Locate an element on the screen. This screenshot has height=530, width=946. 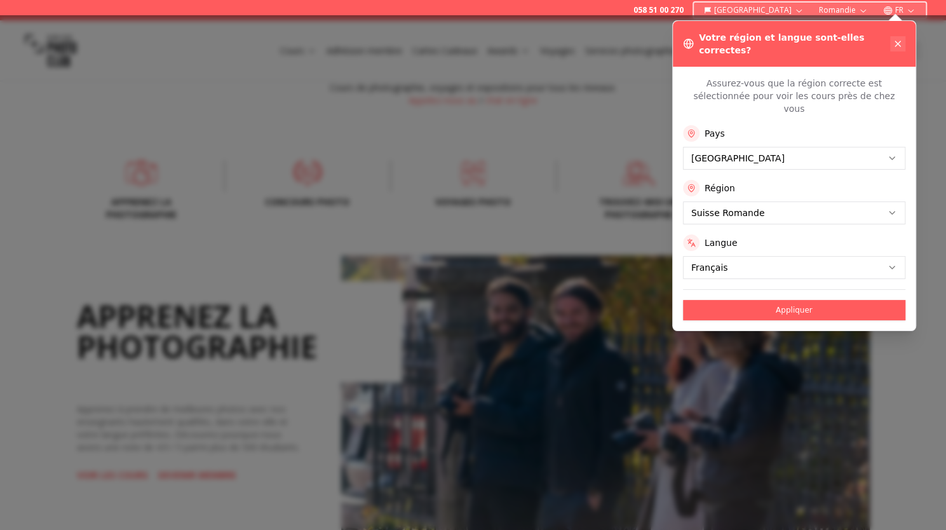
h3: Votre région et langue sont-elles correctes? is located at coordinates (794, 44).